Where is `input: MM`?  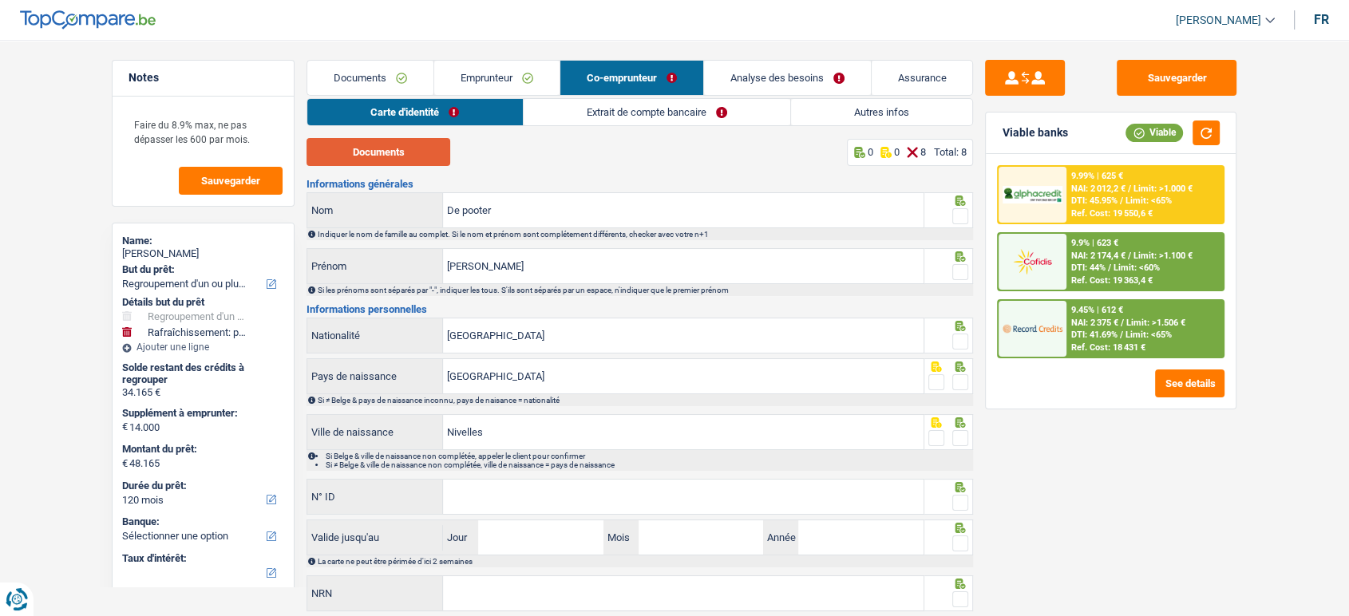
input: MM is located at coordinates (701, 537).